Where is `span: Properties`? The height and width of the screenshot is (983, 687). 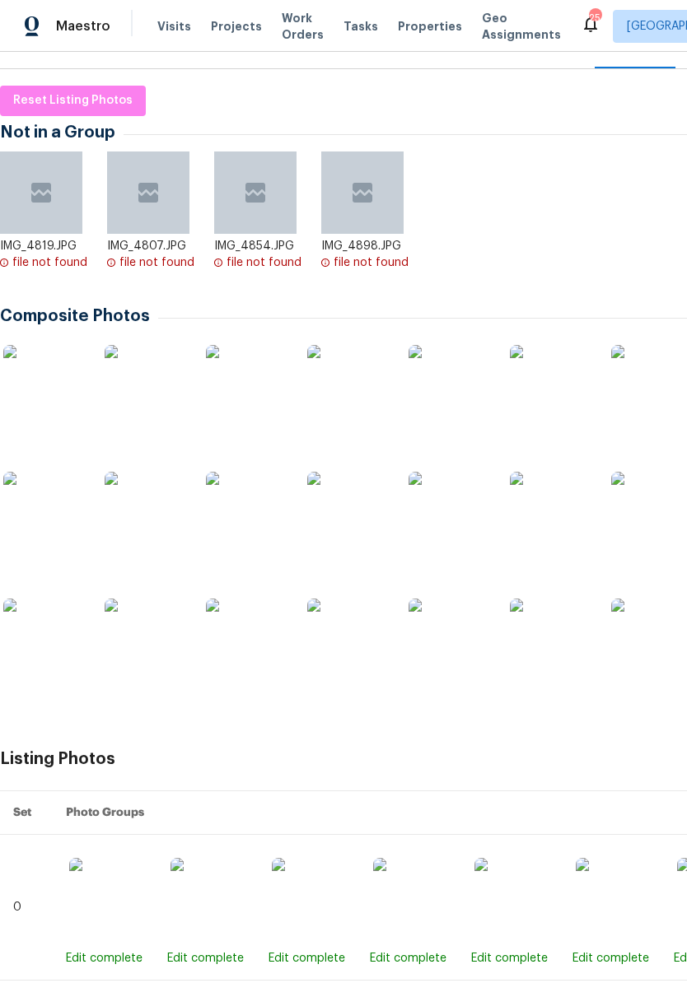 span: Properties is located at coordinates (430, 26).